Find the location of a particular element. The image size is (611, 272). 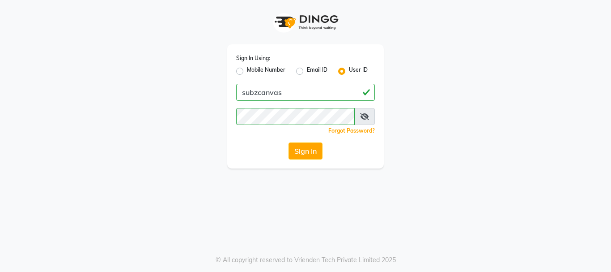

a: Forgot Password? is located at coordinates (352, 130).